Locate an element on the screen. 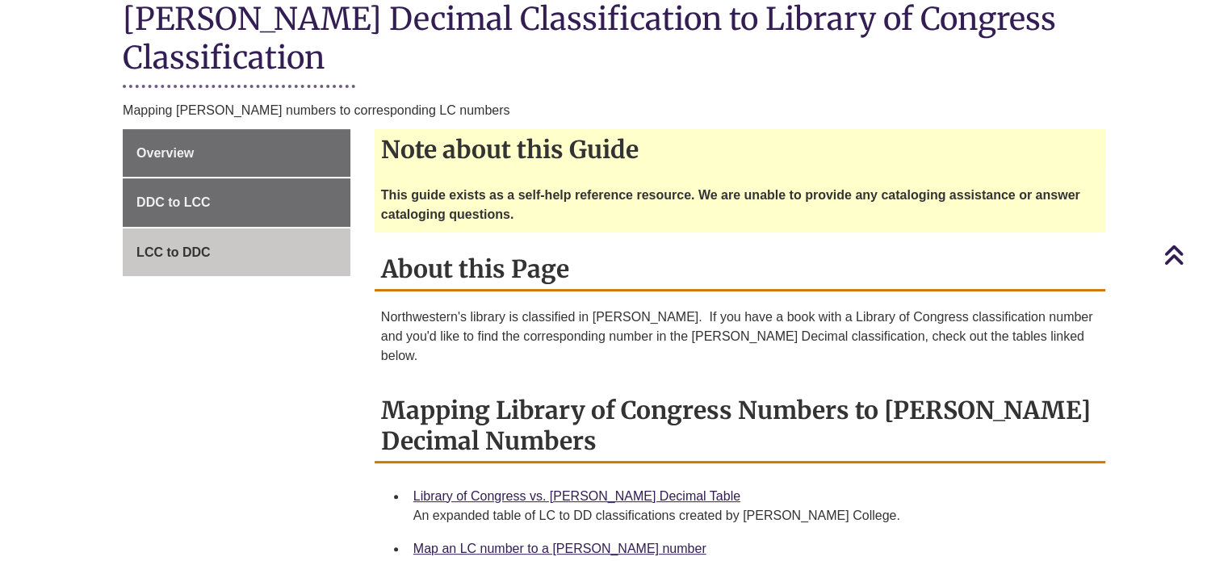 The image size is (1228, 561). span: DDC to LCC is located at coordinates (174, 202).